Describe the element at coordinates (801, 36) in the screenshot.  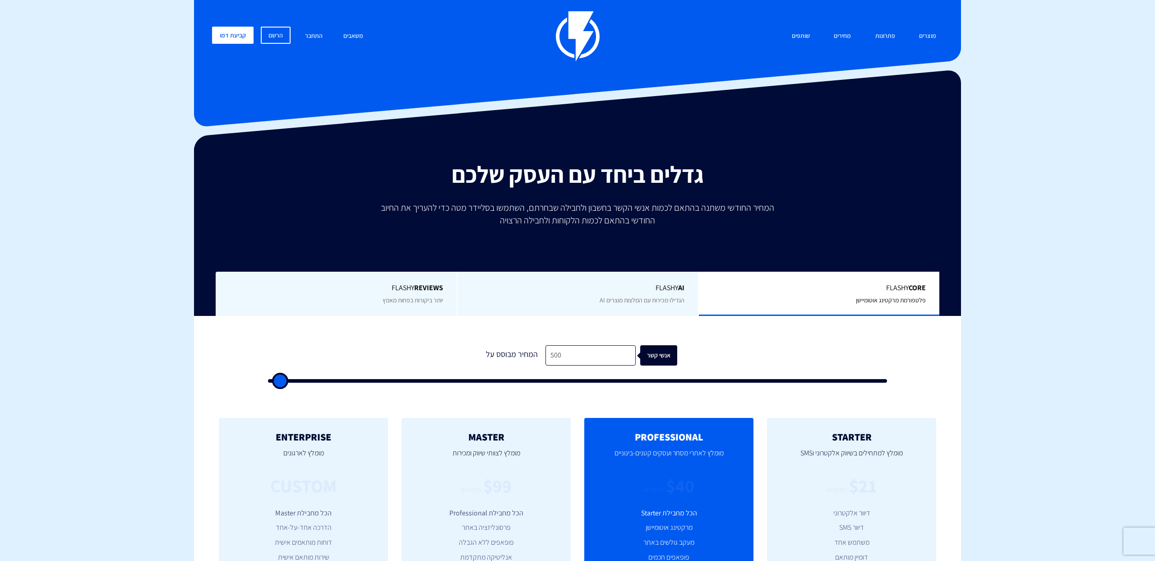
I see `a: שותפים` at that location.